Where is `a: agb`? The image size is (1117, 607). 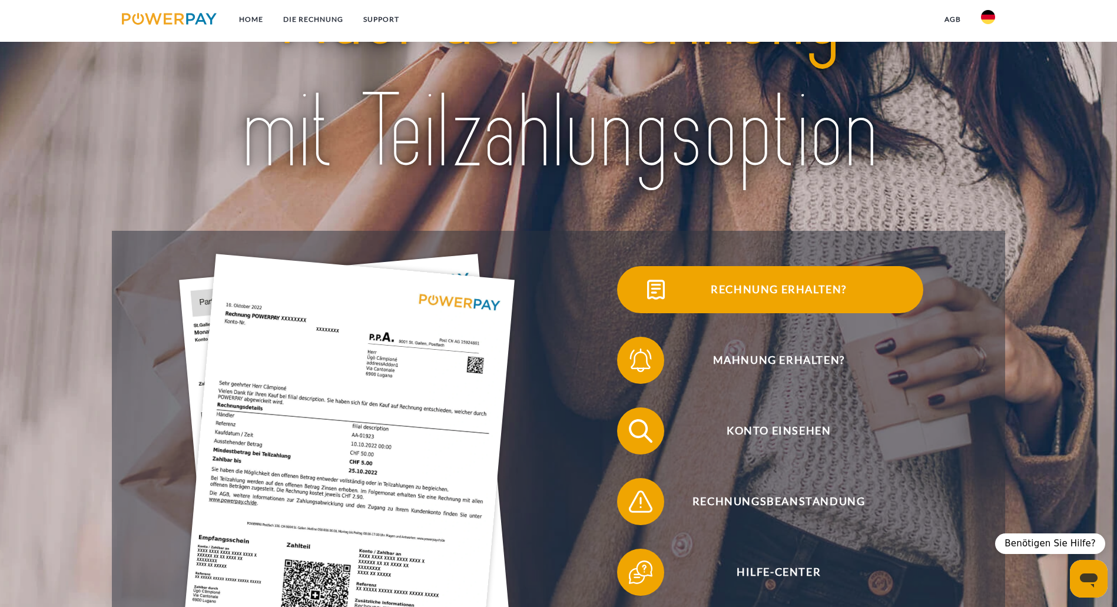
a: agb is located at coordinates (952, 19).